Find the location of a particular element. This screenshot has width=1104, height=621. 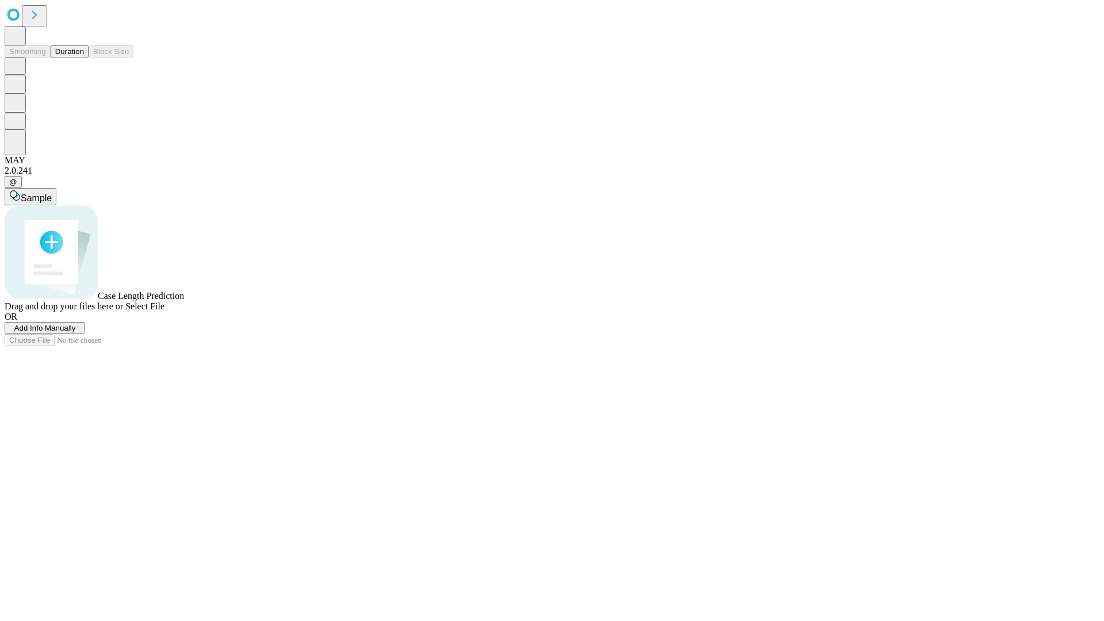

button: Block Size is located at coordinates (111, 51).